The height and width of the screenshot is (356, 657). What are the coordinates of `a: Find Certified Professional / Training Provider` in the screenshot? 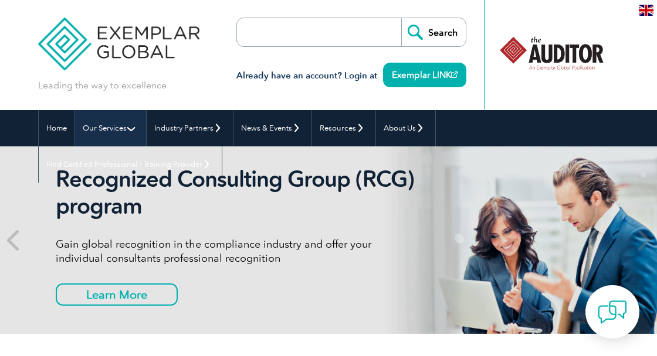 It's located at (130, 165).